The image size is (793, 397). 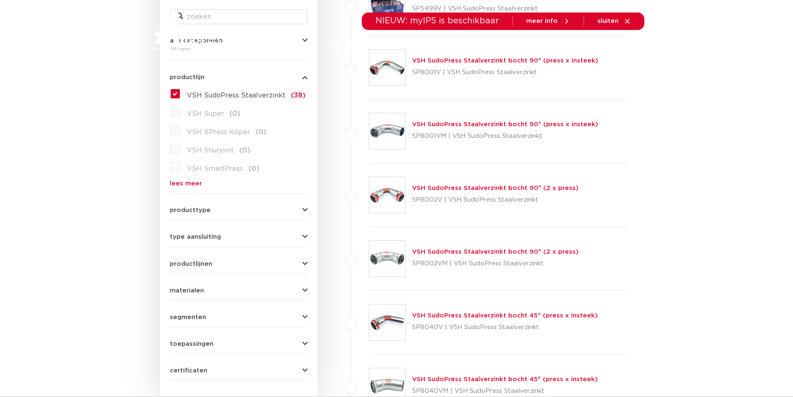 What do you see at coordinates (437, 21) in the screenshot?
I see `span: NIEUW: myIPS is beschikbaar` at bounding box center [437, 21].